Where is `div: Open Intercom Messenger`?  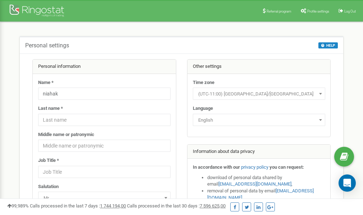 div: Open Intercom Messenger is located at coordinates (347, 183).